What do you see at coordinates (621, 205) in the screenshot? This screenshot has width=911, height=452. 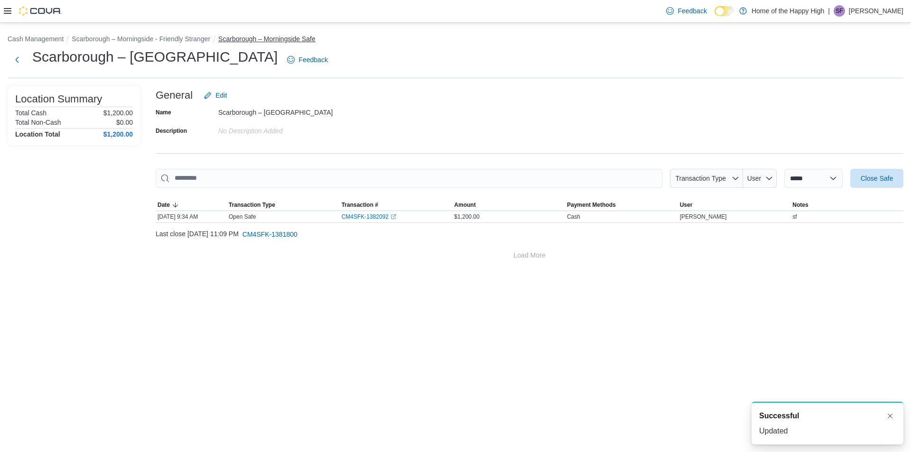 I see `button: Payment Methods` at bounding box center [621, 205].